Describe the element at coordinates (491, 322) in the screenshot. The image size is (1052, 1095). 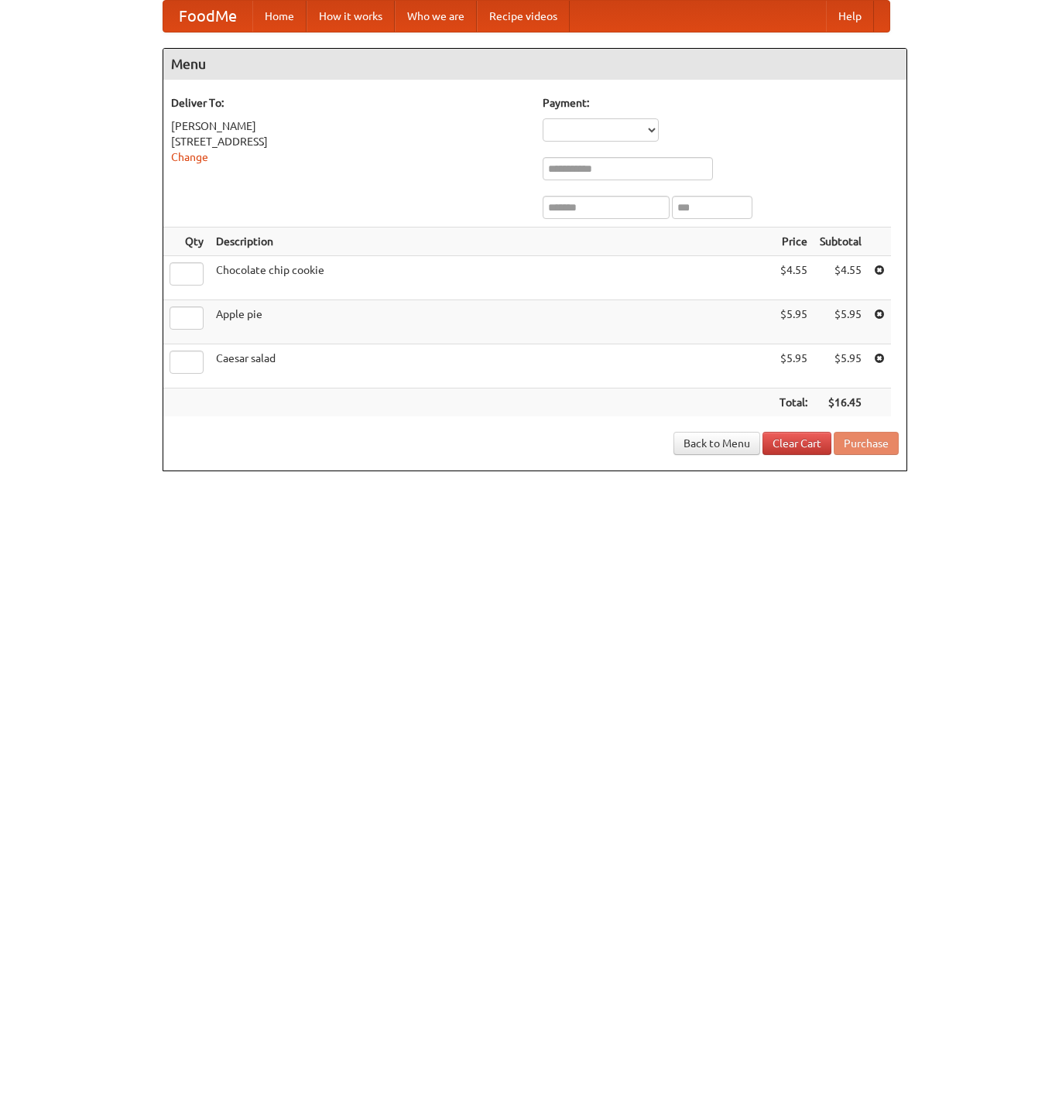
I see `td: Apple pie` at that location.